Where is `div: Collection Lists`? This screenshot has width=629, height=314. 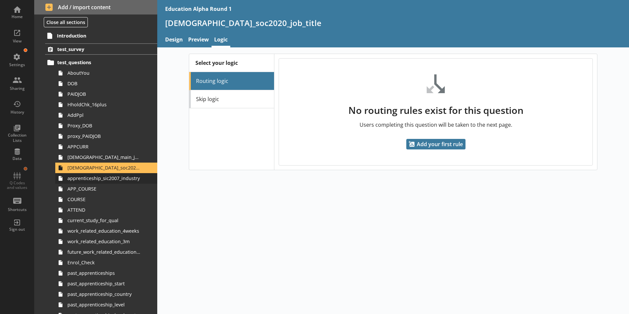 div: Collection Lists is located at coordinates (17, 138).